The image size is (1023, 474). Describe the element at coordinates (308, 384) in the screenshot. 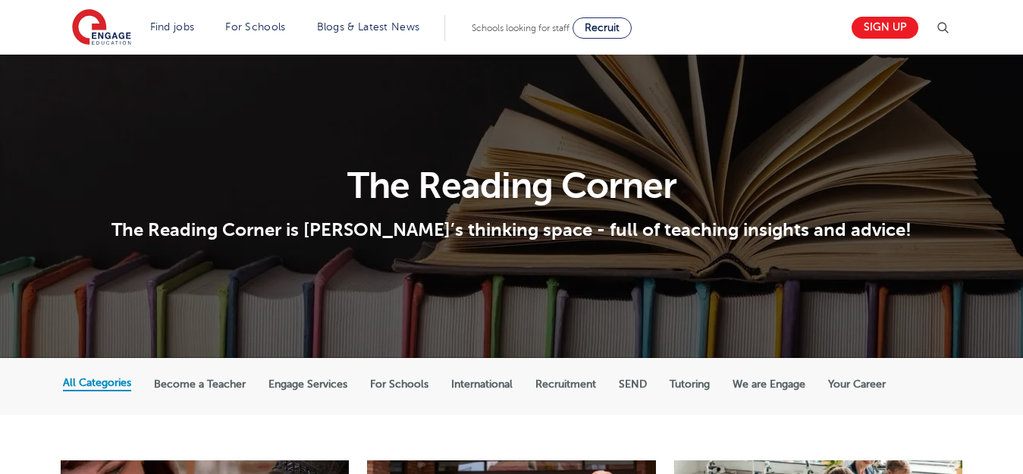

I see `label: Engage Services` at that location.